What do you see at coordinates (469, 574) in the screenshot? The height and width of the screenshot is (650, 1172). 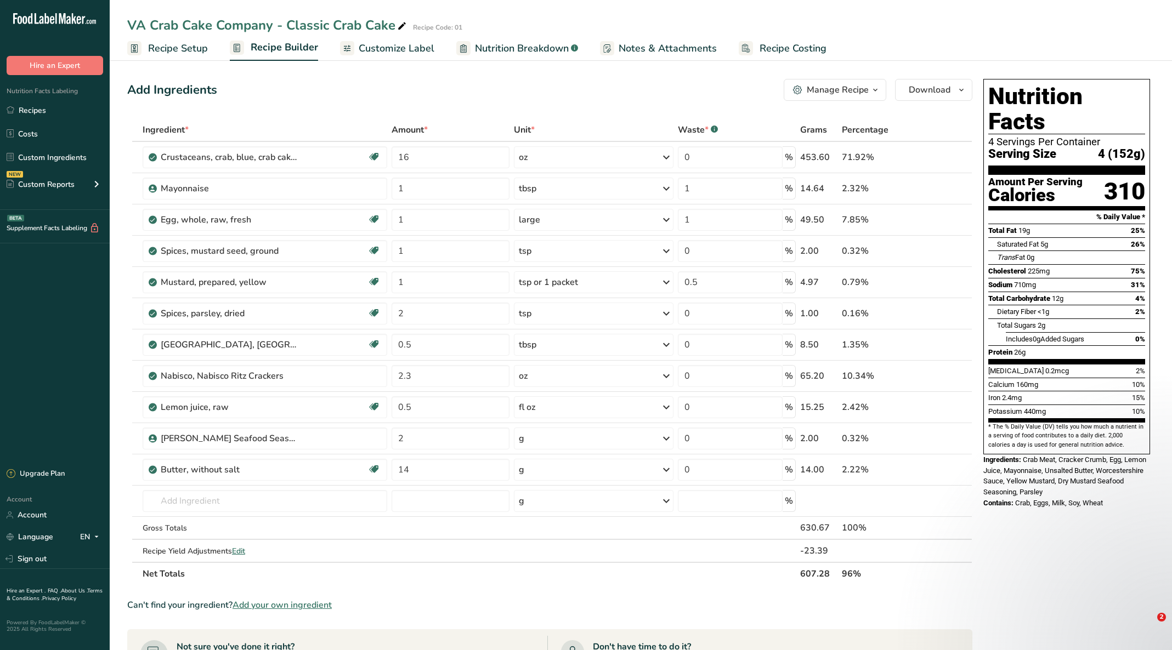 I see `th: Net Totals` at bounding box center [469, 574].